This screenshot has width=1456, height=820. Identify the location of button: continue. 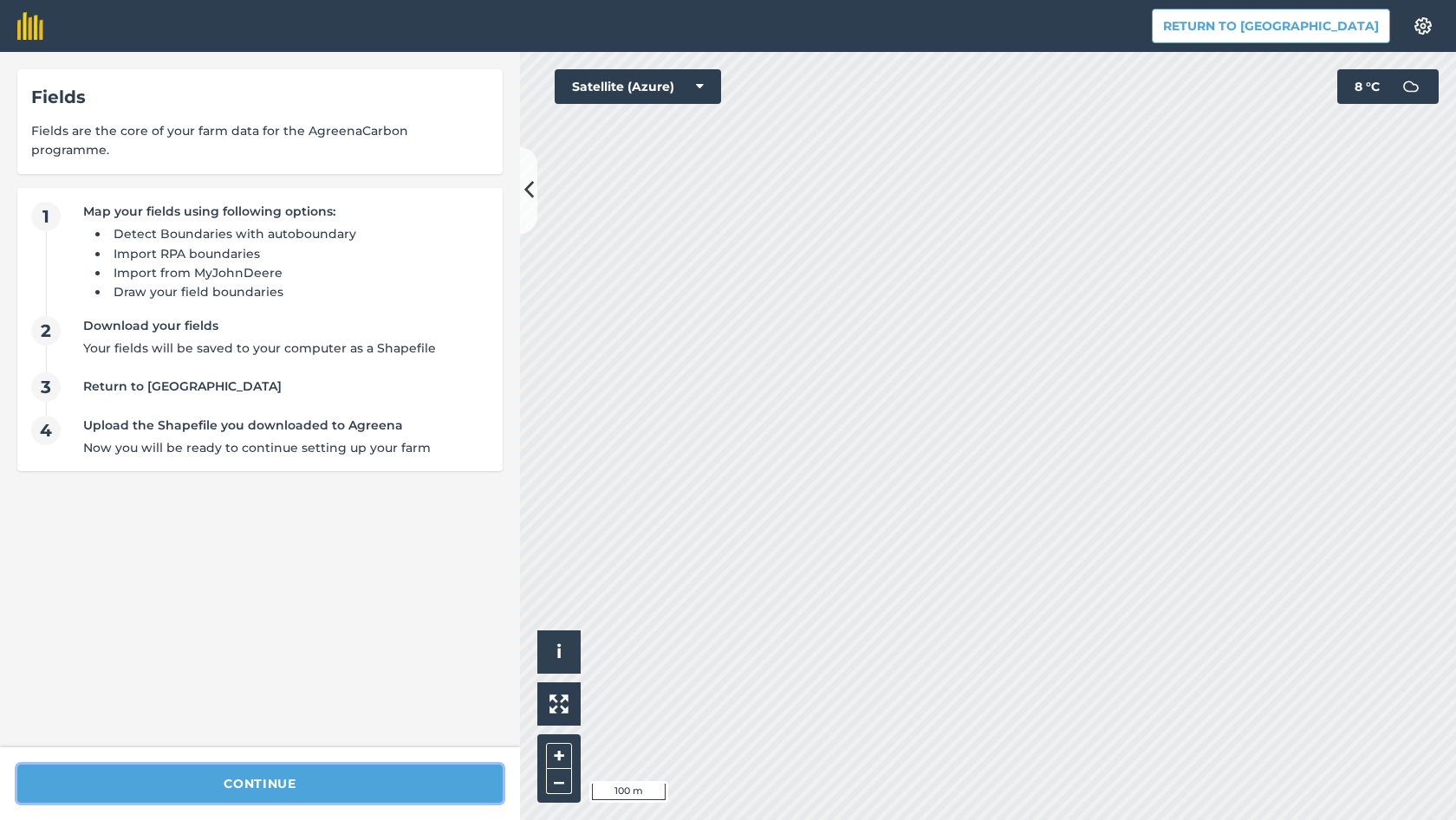
(260, 784).